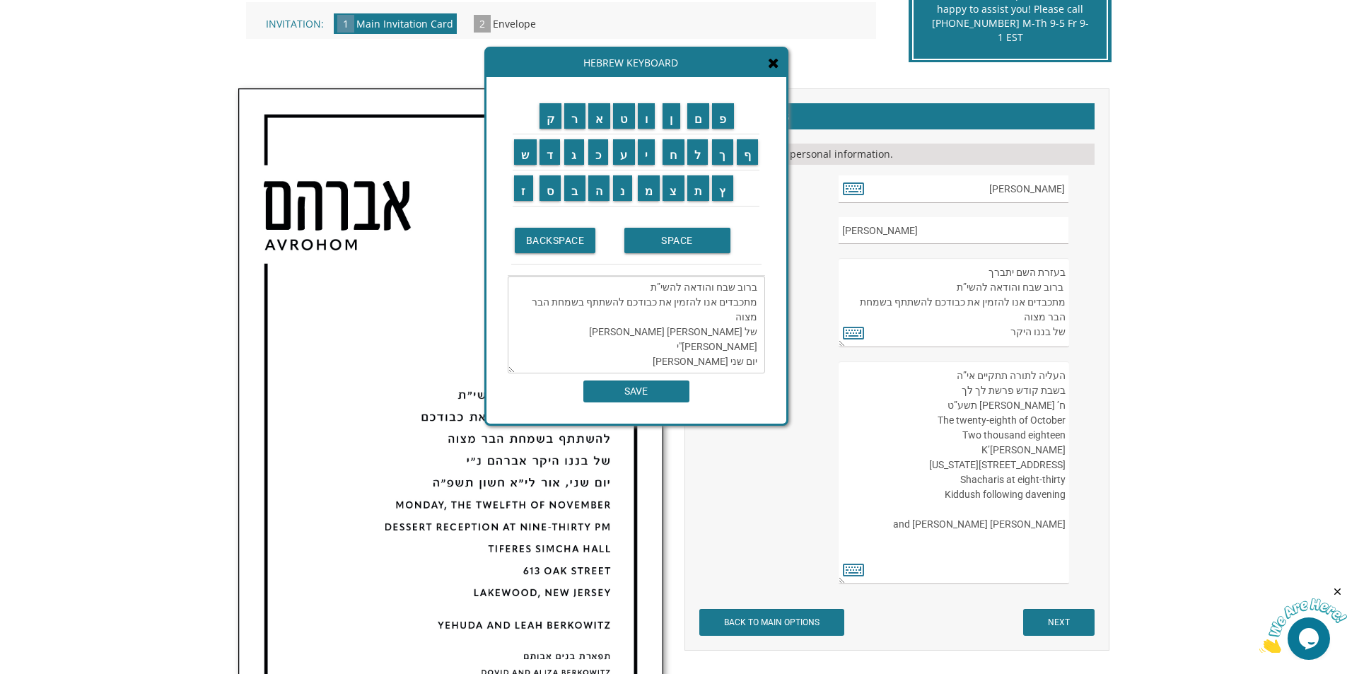 The width and height of the screenshot is (1347, 674). What do you see at coordinates (673, 188) in the screenshot?
I see `input: צ` at bounding box center [673, 188].